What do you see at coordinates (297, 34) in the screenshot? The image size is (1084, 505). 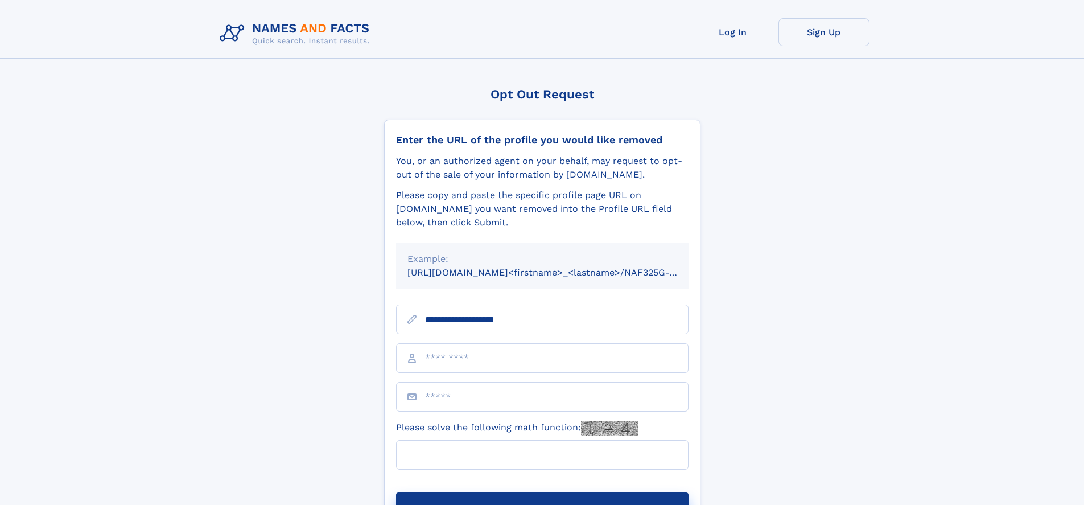 I see `img: Logo Names and Facts` at bounding box center [297, 34].